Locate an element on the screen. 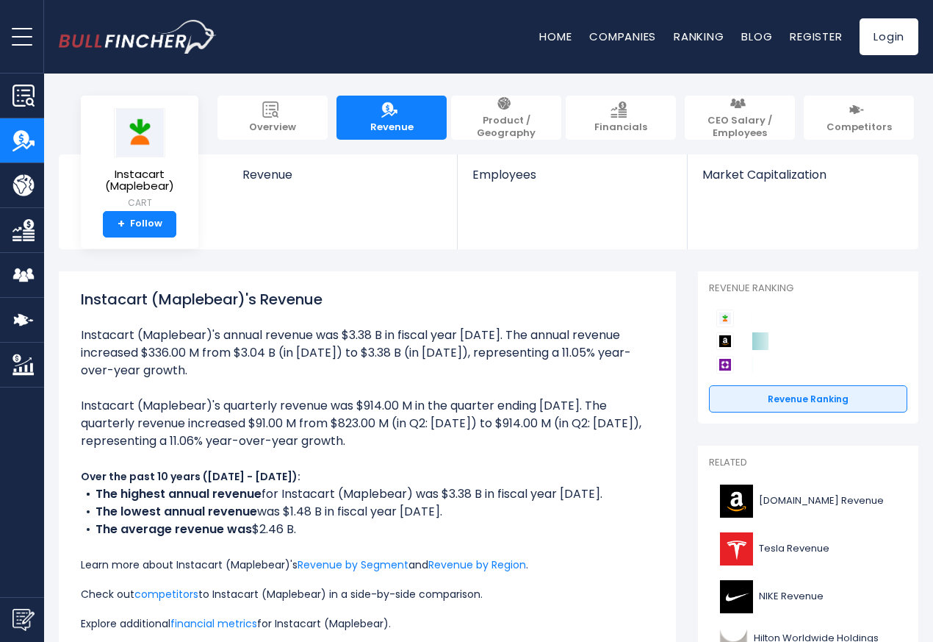 Image resolution: width=933 pixels, height=642 pixels. li: $2.46 B. is located at coordinates (367, 529).